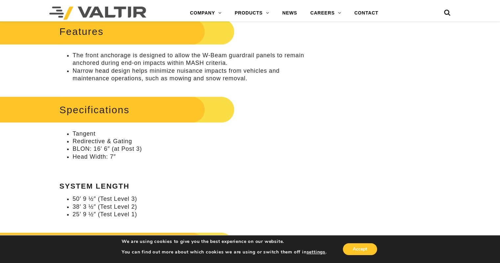  What do you see at coordinates (194, 199) in the screenshot?
I see `li: 50′ 9 ½″ (Test Level 3)` at bounding box center [194, 199].